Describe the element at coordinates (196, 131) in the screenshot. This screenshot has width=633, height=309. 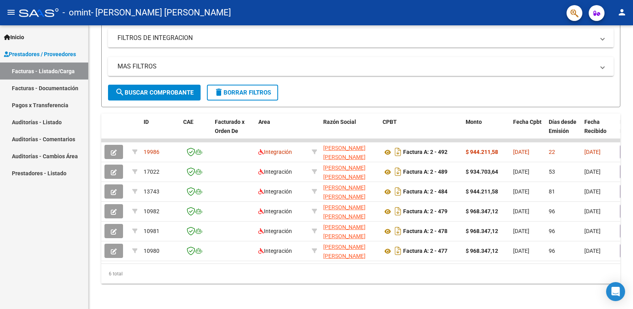
I see `datatable-header-cell: CAE` at that location.